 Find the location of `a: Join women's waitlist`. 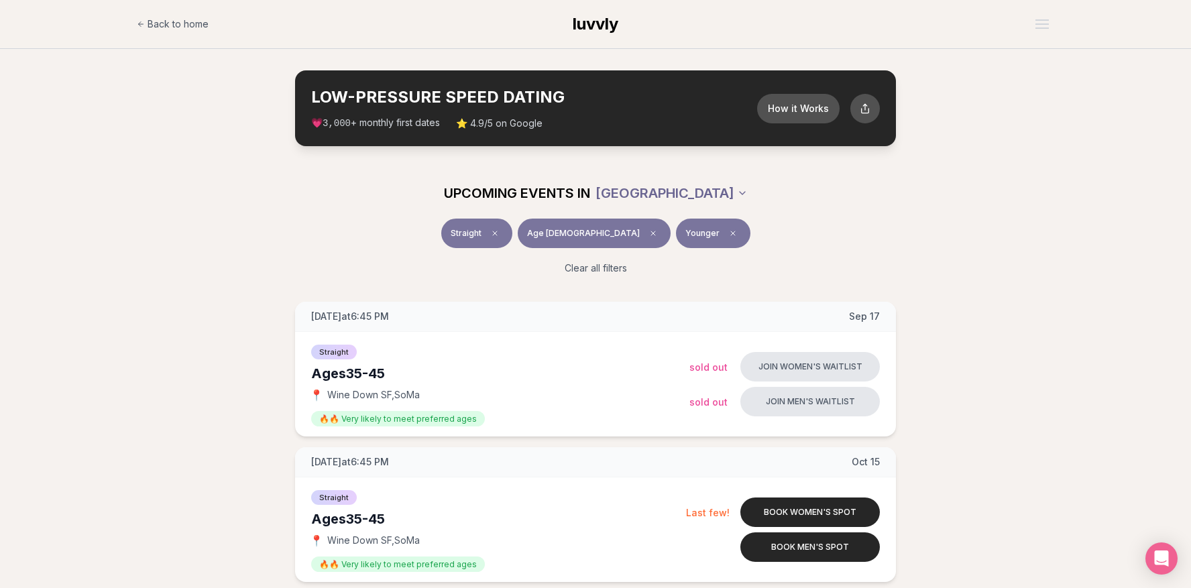

a: Join women's waitlist is located at coordinates (810, 367).